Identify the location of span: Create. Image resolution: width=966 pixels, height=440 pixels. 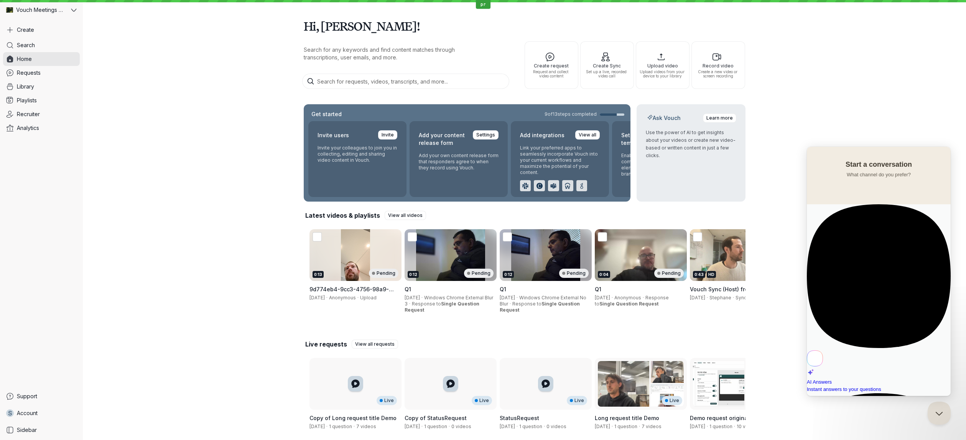
(25, 30).